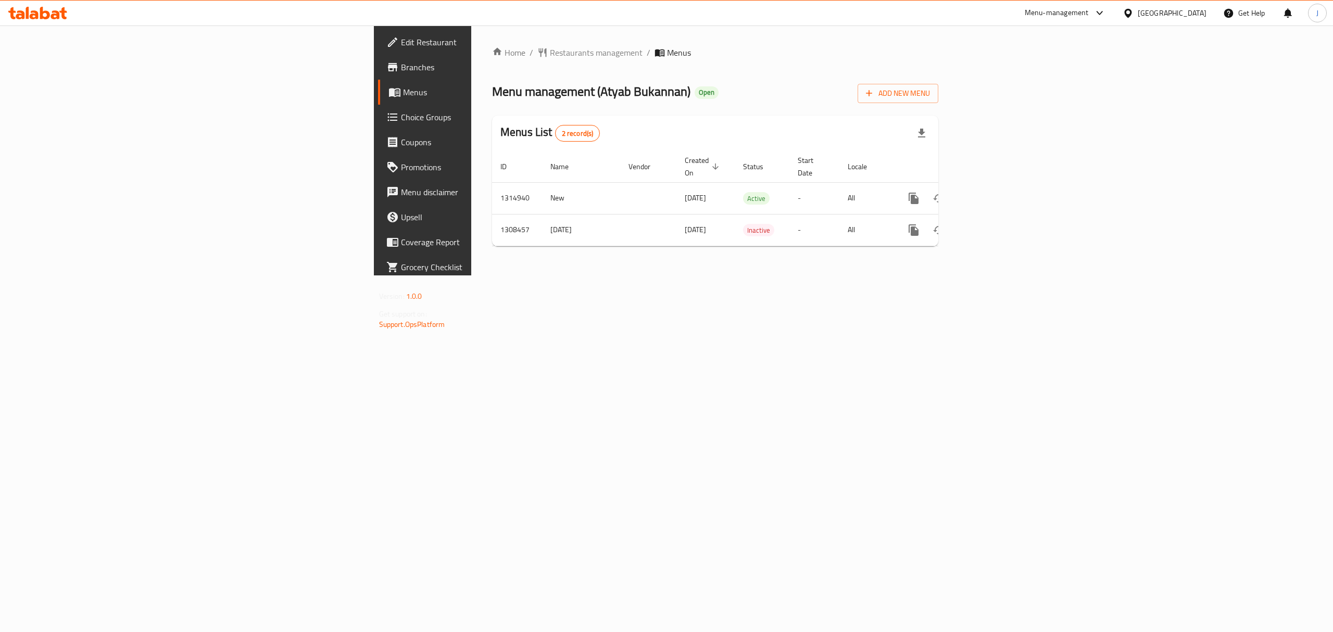  What do you see at coordinates (495, 267) in the screenshot?
I see `span: Grocery Checklist` at bounding box center [495, 267].